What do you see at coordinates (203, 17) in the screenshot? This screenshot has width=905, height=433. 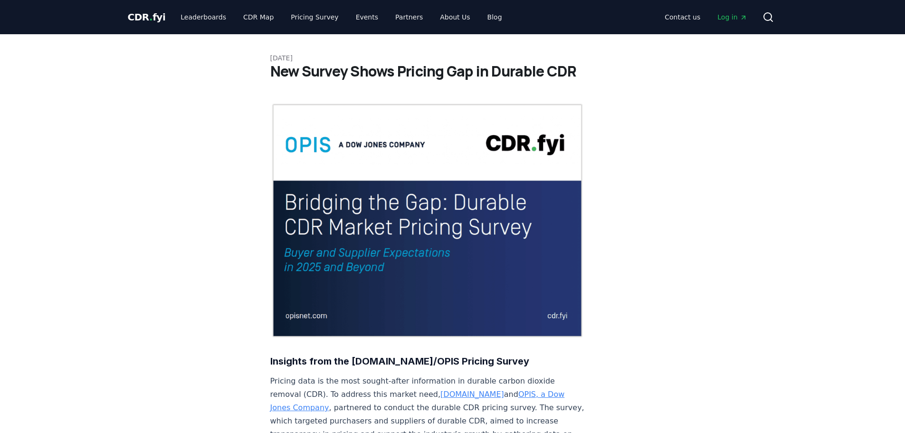 I see `a: Leaderboards` at bounding box center [203, 17].